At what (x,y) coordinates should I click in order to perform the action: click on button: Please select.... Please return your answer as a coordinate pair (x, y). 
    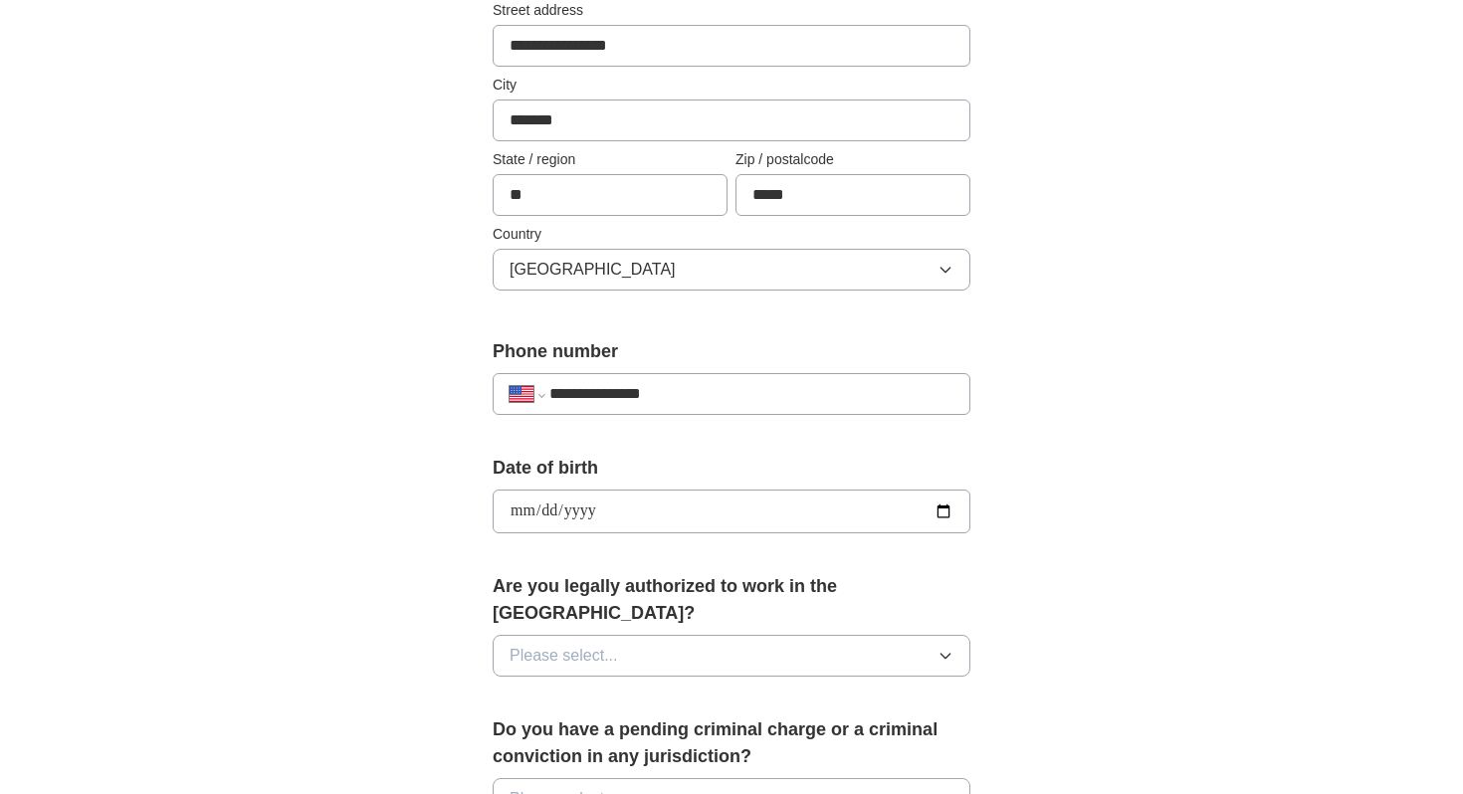
    Looking at the image, I should click on (732, 656).